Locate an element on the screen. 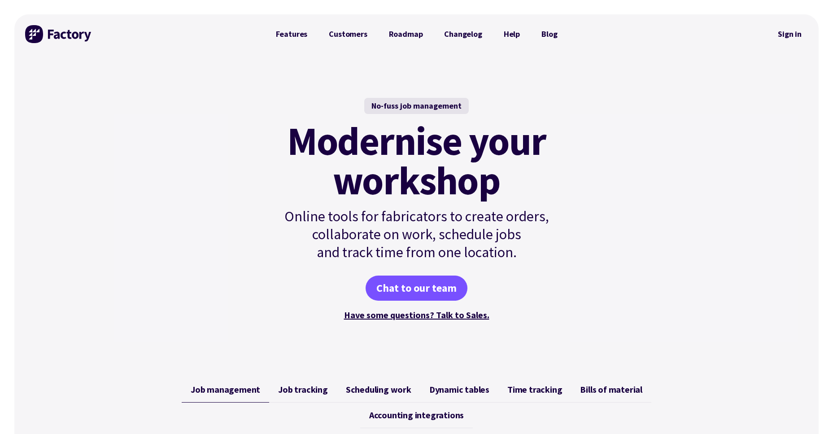  nav: Secondary Navigation is located at coordinates (790, 34).